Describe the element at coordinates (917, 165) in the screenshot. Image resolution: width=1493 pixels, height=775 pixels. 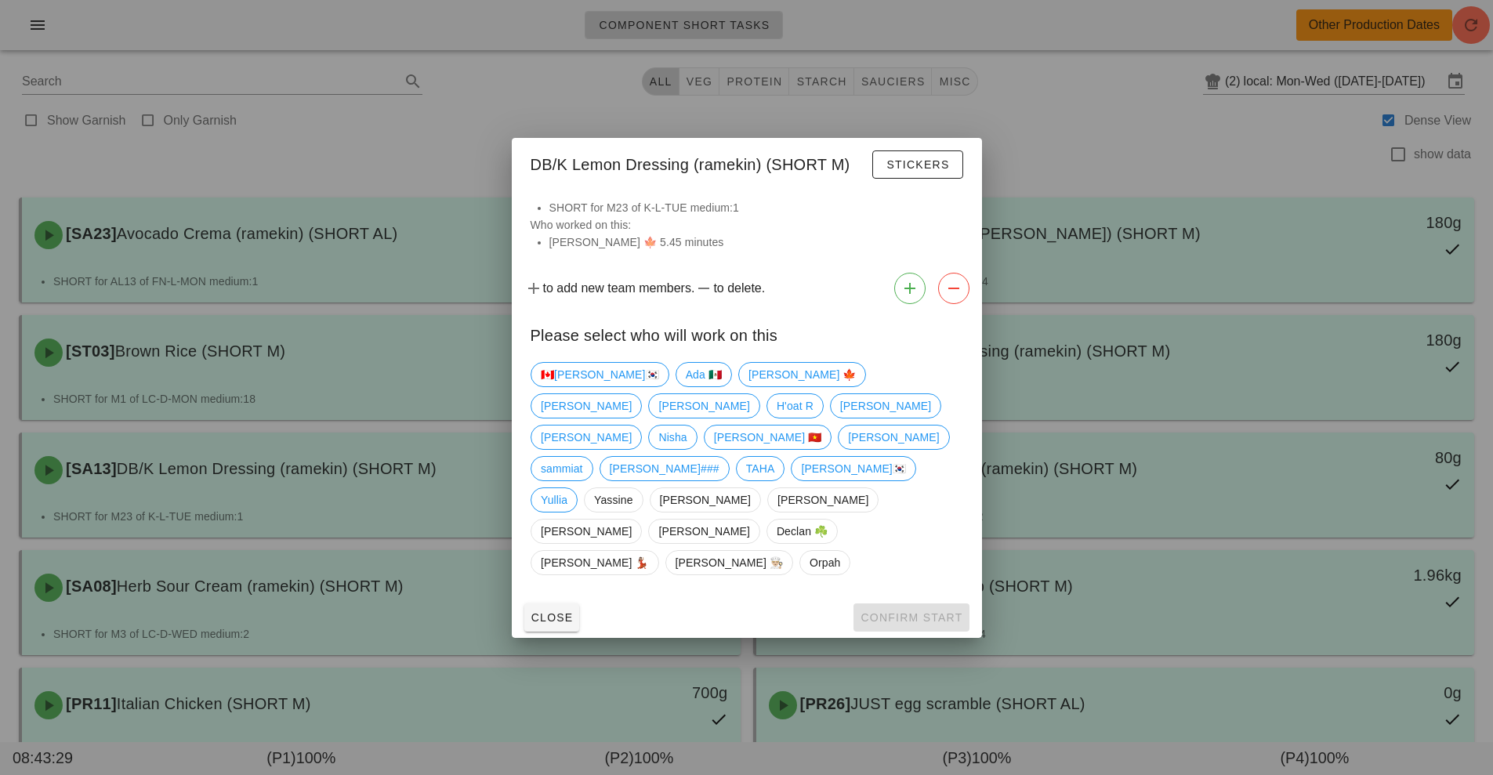
I see `span: Stickers` at that location.